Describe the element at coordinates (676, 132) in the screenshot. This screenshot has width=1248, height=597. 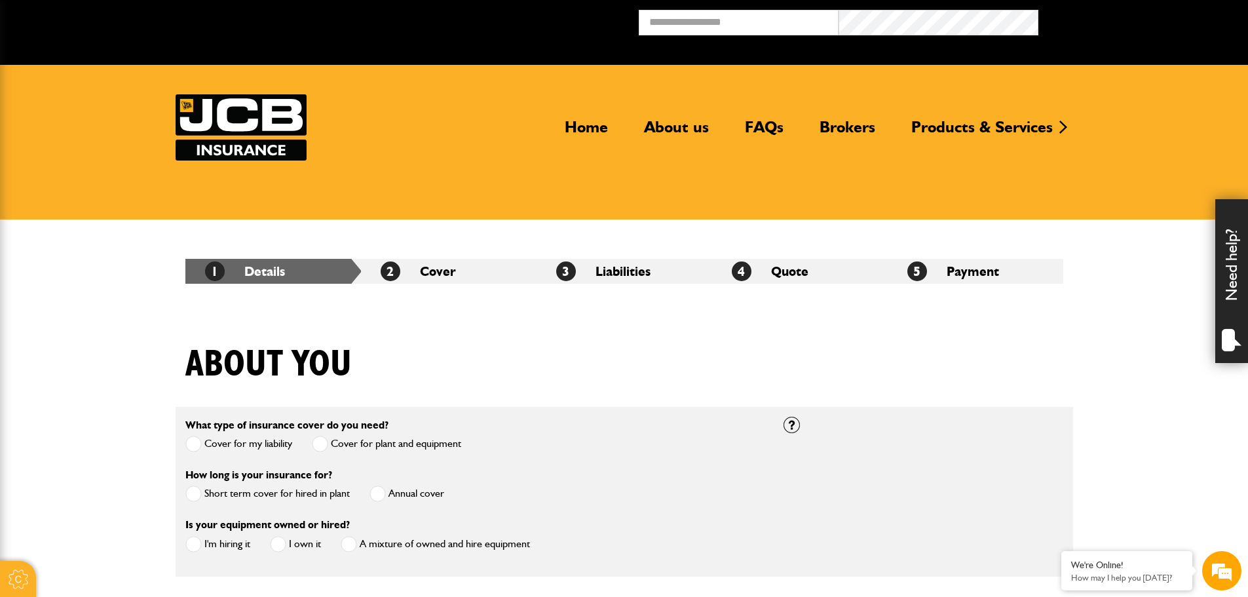
I see `a: About us` at that location.